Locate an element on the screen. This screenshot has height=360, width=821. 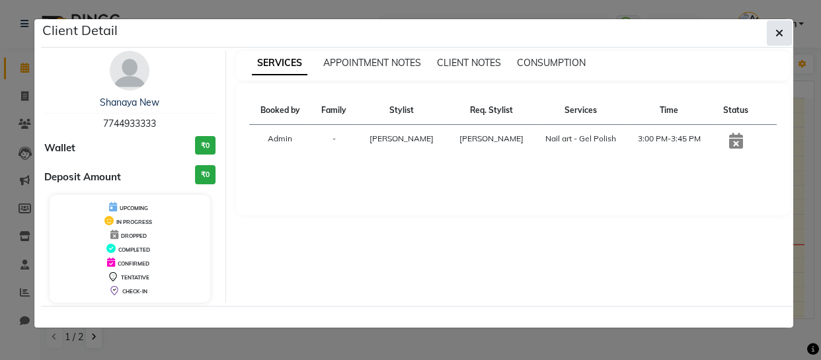
span: DROPPED is located at coordinates (134, 236).